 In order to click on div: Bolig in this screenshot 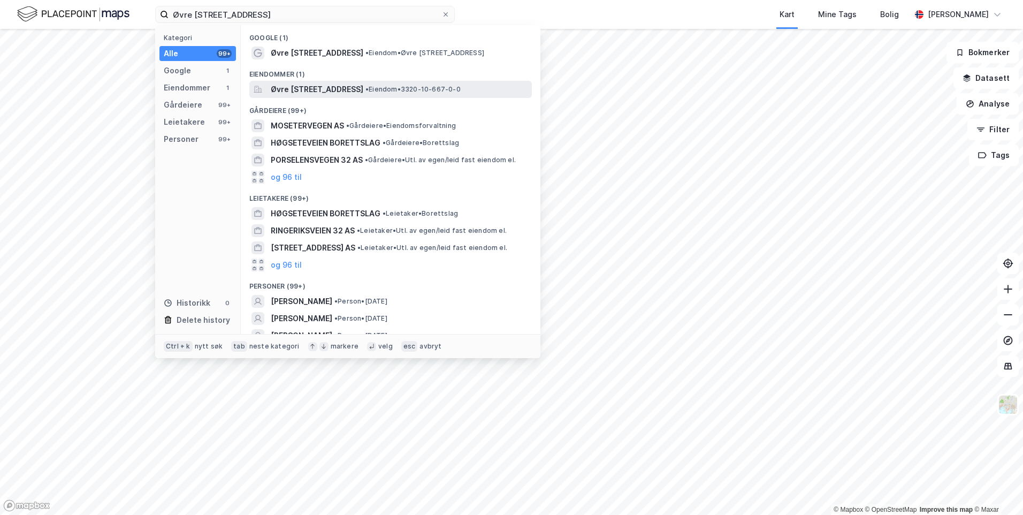, I will do `click(889, 14)`.